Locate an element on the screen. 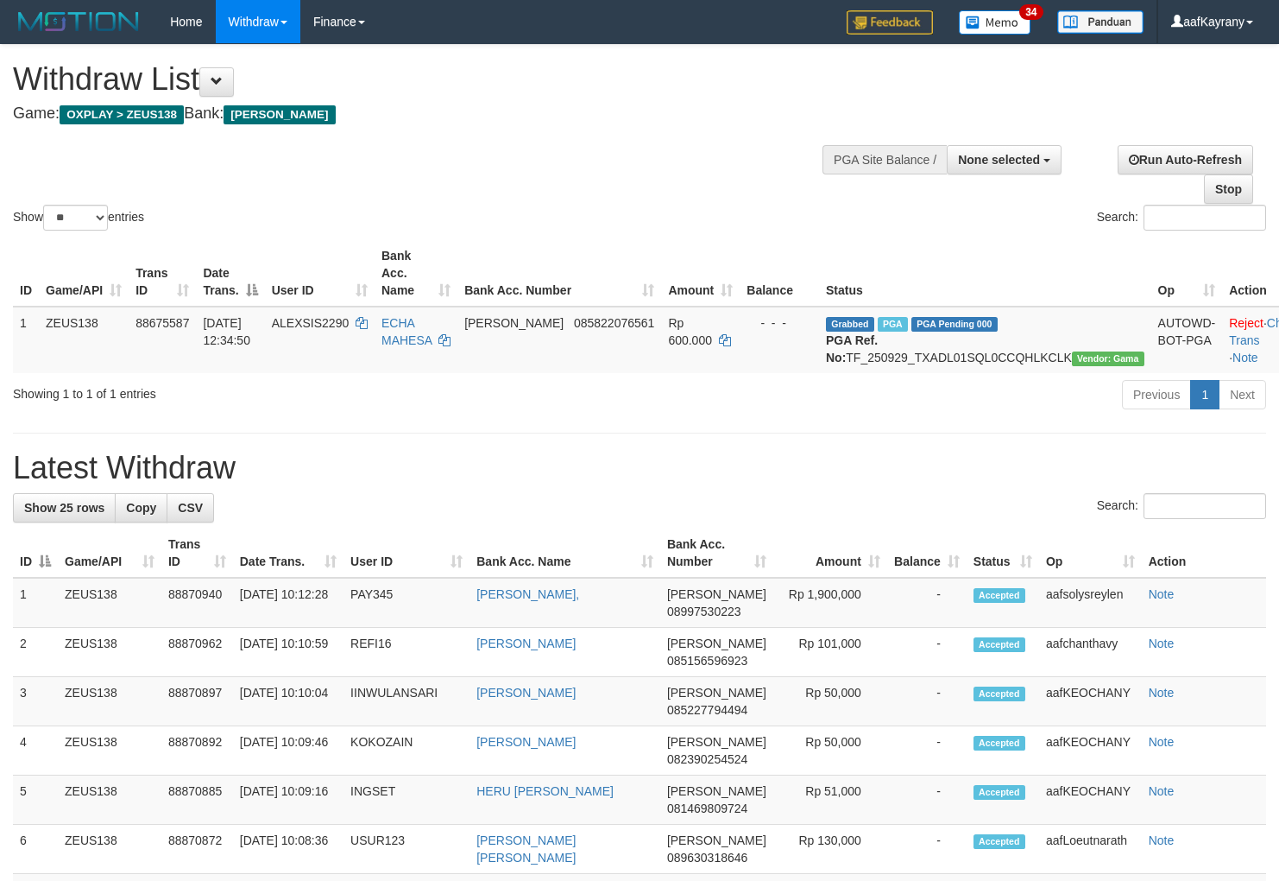 The image size is (1279, 881). span: Rp 600.000 is located at coordinates (690, 331).